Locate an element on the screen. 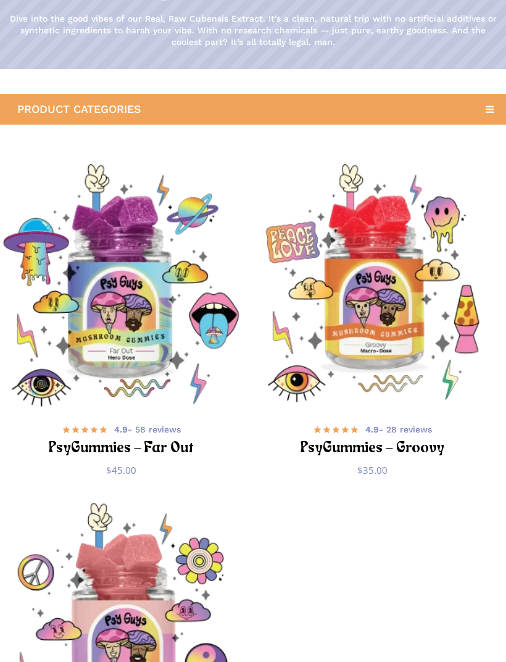 This screenshot has width=506, height=662. a: PsyGummies - Groovy is located at coordinates (373, 285).